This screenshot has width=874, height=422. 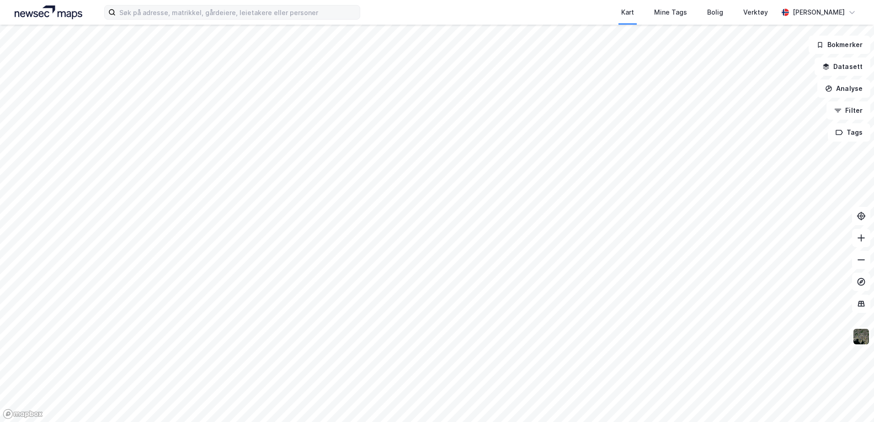 What do you see at coordinates (844, 89) in the screenshot?
I see `button: Analyse` at bounding box center [844, 89].